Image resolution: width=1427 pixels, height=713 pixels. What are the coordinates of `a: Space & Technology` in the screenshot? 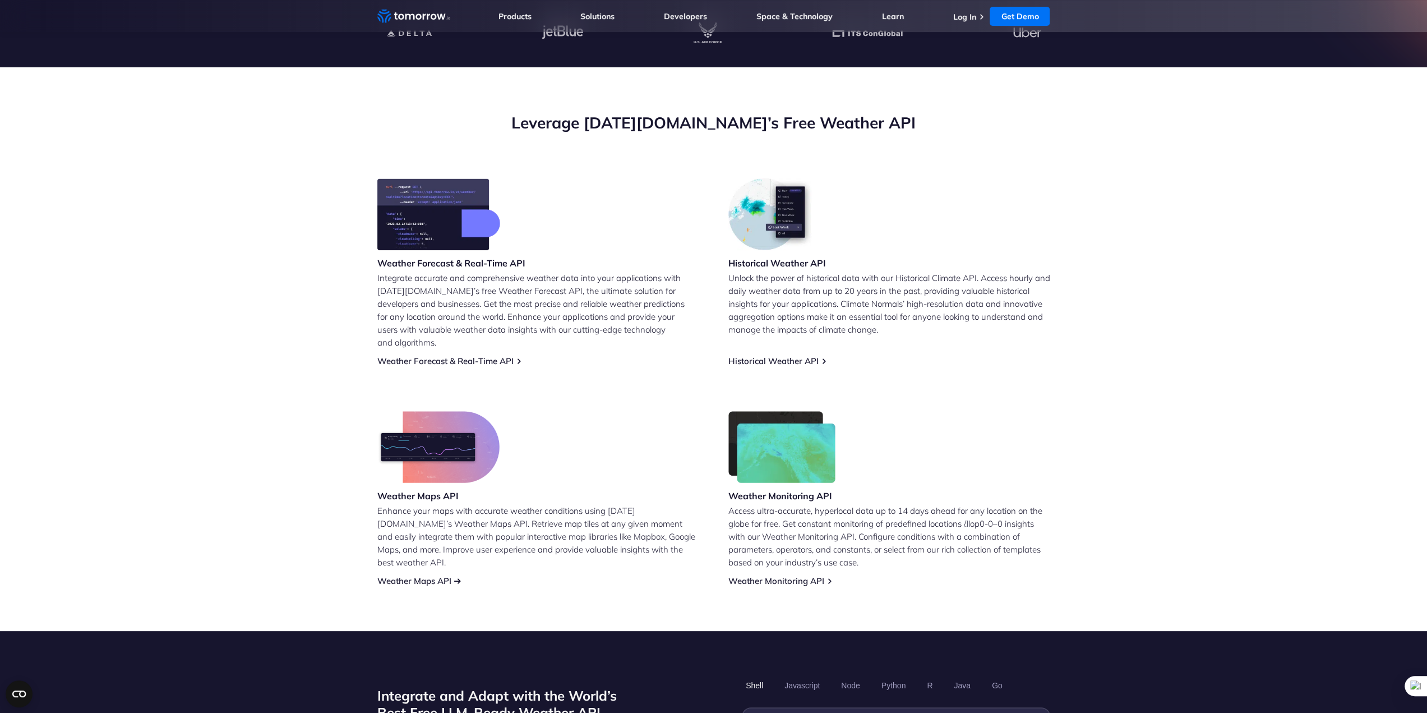 It's located at (795, 16).